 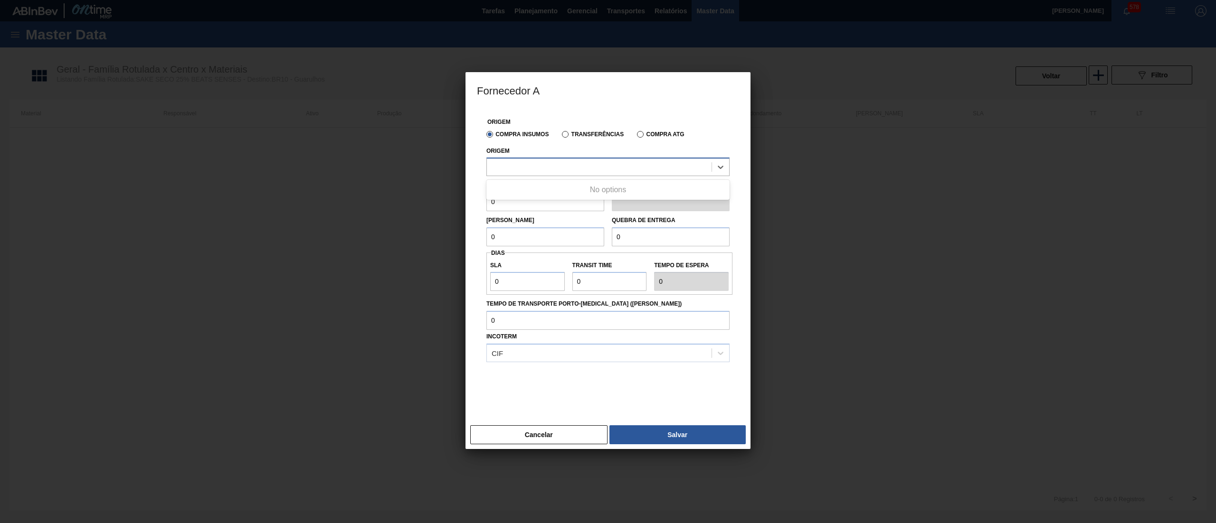 What do you see at coordinates (497, 353) in the screenshot?
I see `div: CIF` at bounding box center [497, 353].